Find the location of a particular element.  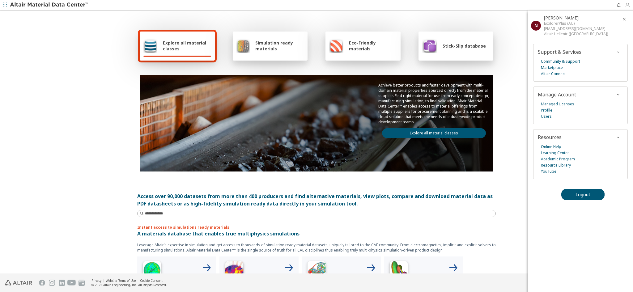

a: Privacy is located at coordinates (96, 280).